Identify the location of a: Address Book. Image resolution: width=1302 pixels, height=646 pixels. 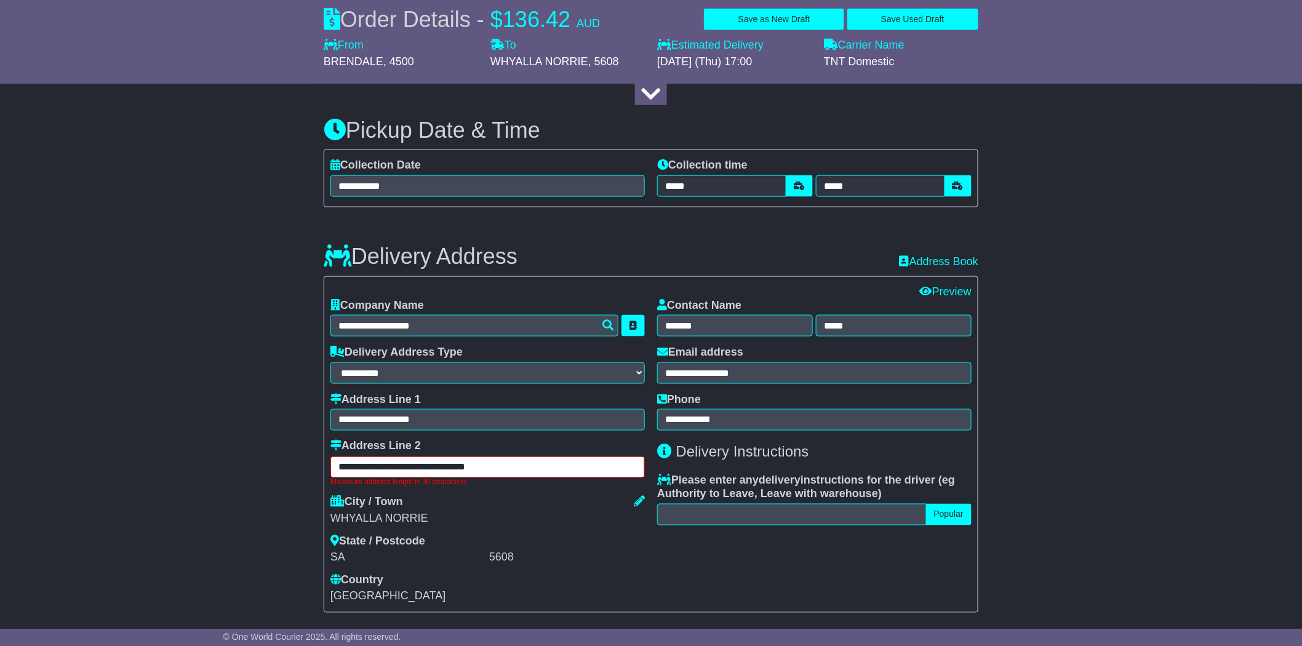
(939, 262).